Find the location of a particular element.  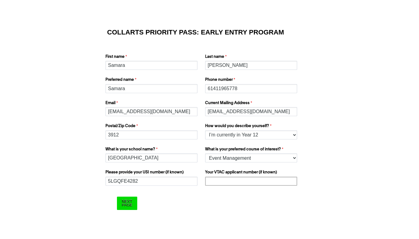

label: What is your school name? is located at coordinates (152, 150).